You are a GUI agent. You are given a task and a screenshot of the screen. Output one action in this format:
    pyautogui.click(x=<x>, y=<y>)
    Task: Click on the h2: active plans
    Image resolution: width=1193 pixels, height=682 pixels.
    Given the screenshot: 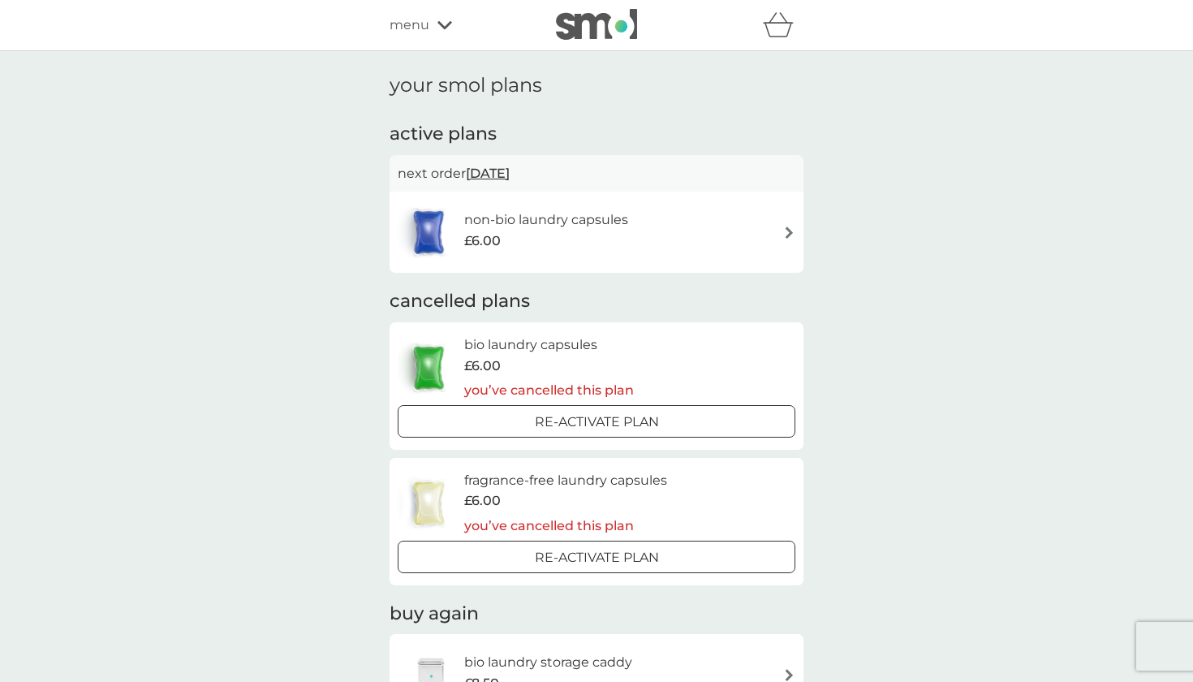 What is the action you would take?
    pyautogui.click(x=596, y=134)
    